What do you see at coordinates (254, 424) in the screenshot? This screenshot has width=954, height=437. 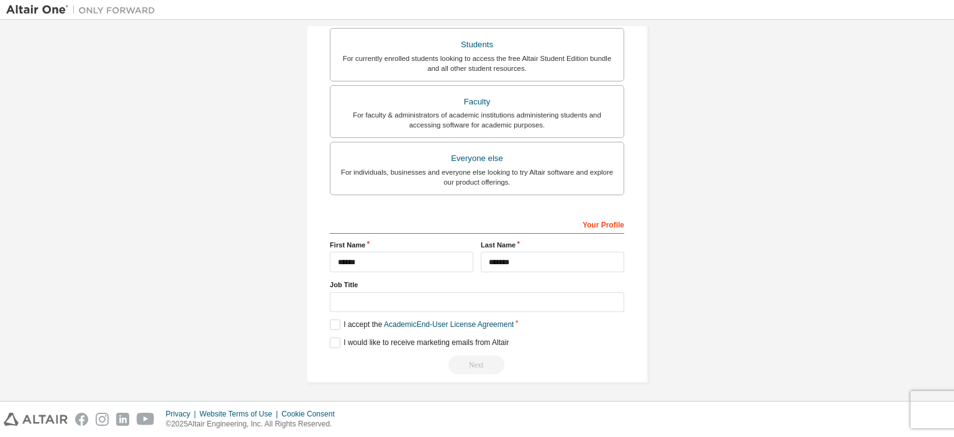 I see `p: © 2025 Altair Engineering, Inc. All Rights Reserved.` at bounding box center [254, 424].